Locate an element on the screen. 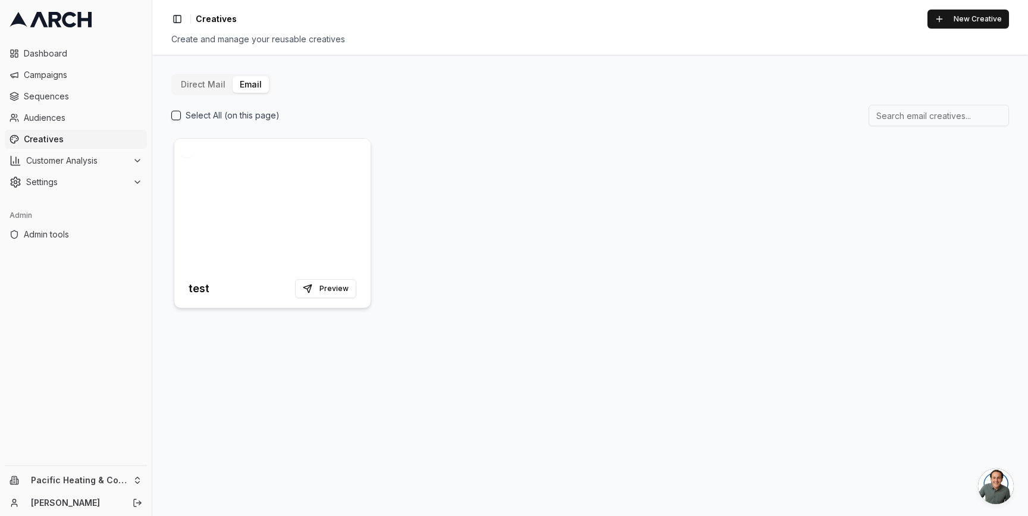  span: Campaigns is located at coordinates (83, 75).